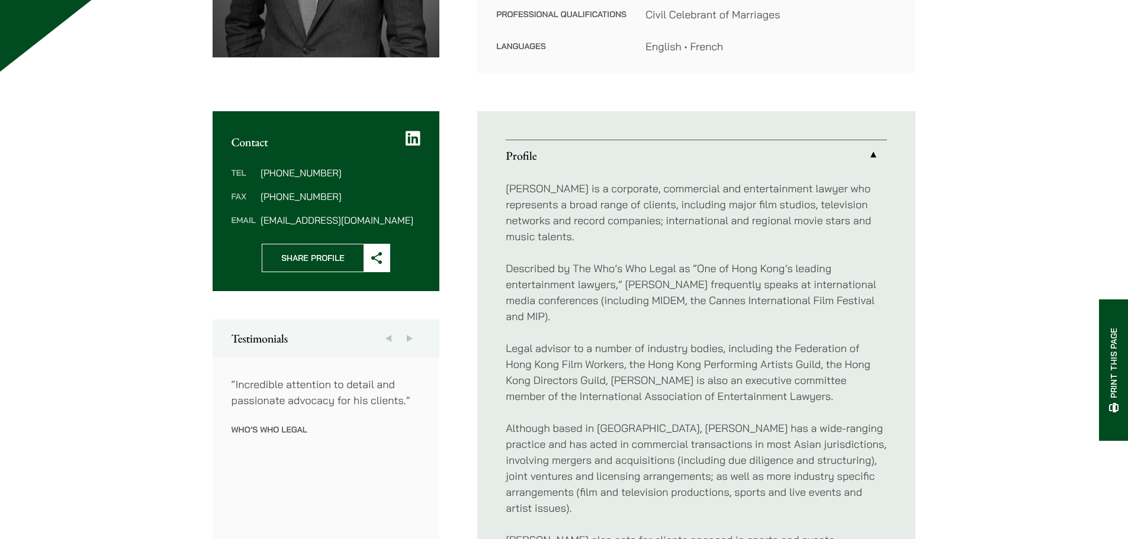 The width and height of the screenshot is (1128, 539). Describe the element at coordinates (410, 339) in the screenshot. I see `button: Next` at that location.